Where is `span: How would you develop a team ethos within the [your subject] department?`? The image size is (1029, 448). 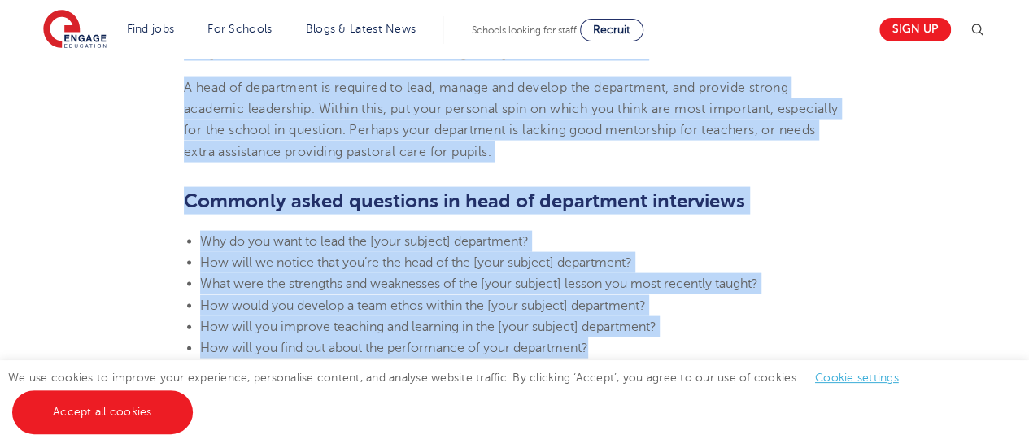
span: How would you develop a team ethos within the [your subject] department? is located at coordinates (423, 306).